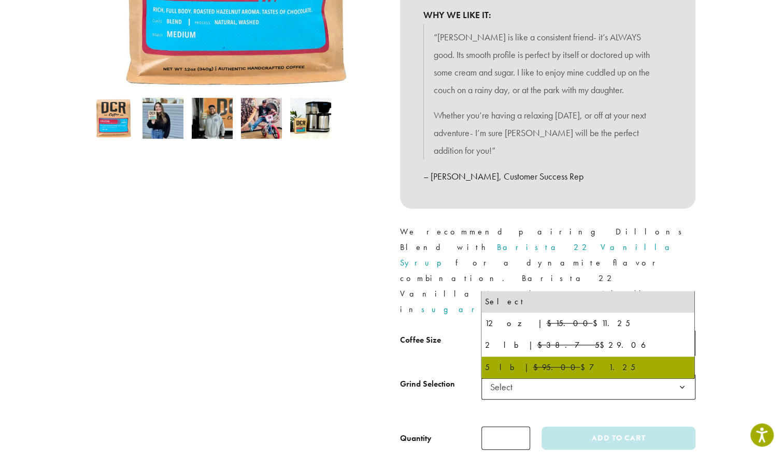  Describe the element at coordinates (440, 340) in the screenshot. I see `label: Coffee Size` at that location.